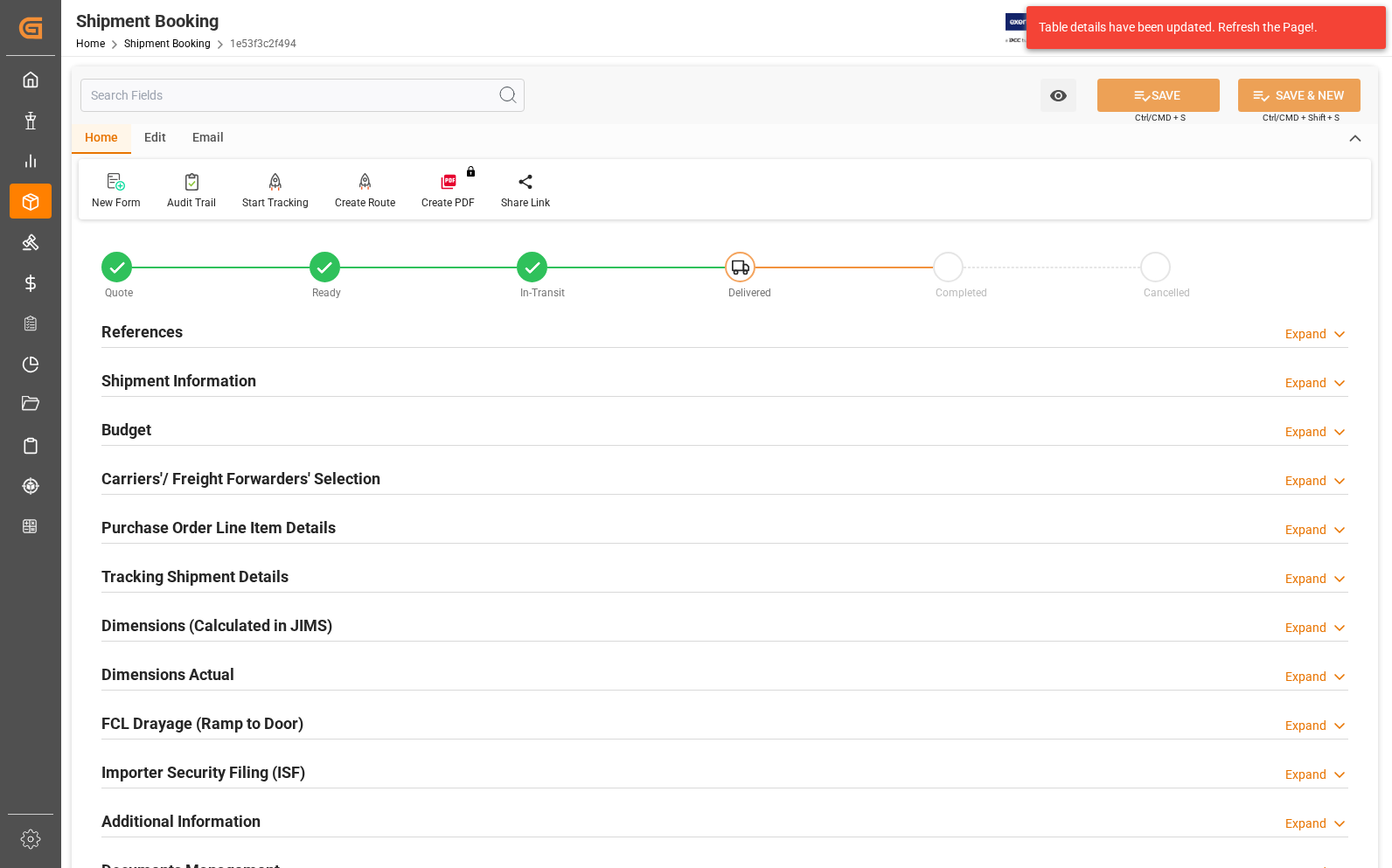 Image resolution: width=1392 pixels, height=868 pixels. What do you see at coordinates (208, 139) in the screenshot?
I see `div: Email` at bounding box center [208, 139].